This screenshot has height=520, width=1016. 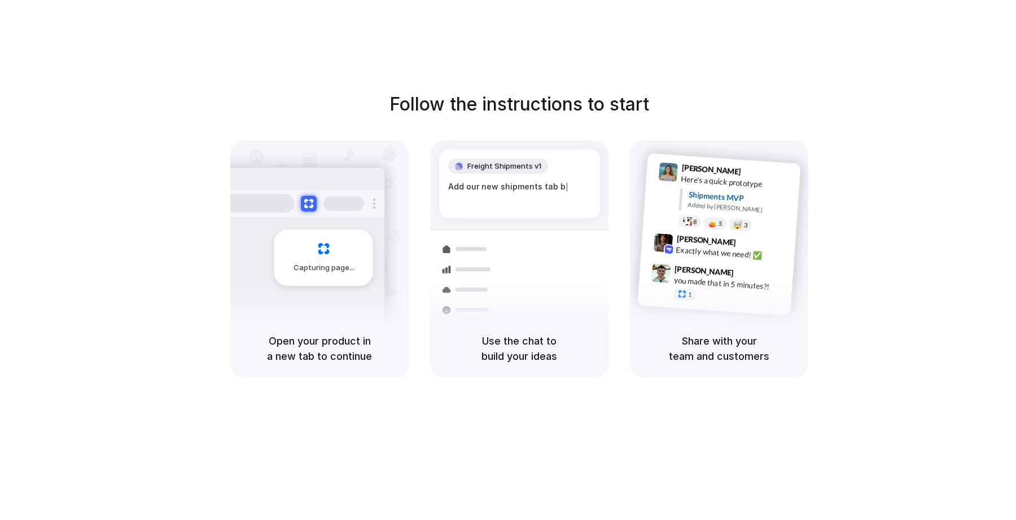 What do you see at coordinates (740, 198) in the screenshot?
I see `div: Shipments MVP` at bounding box center [740, 198].